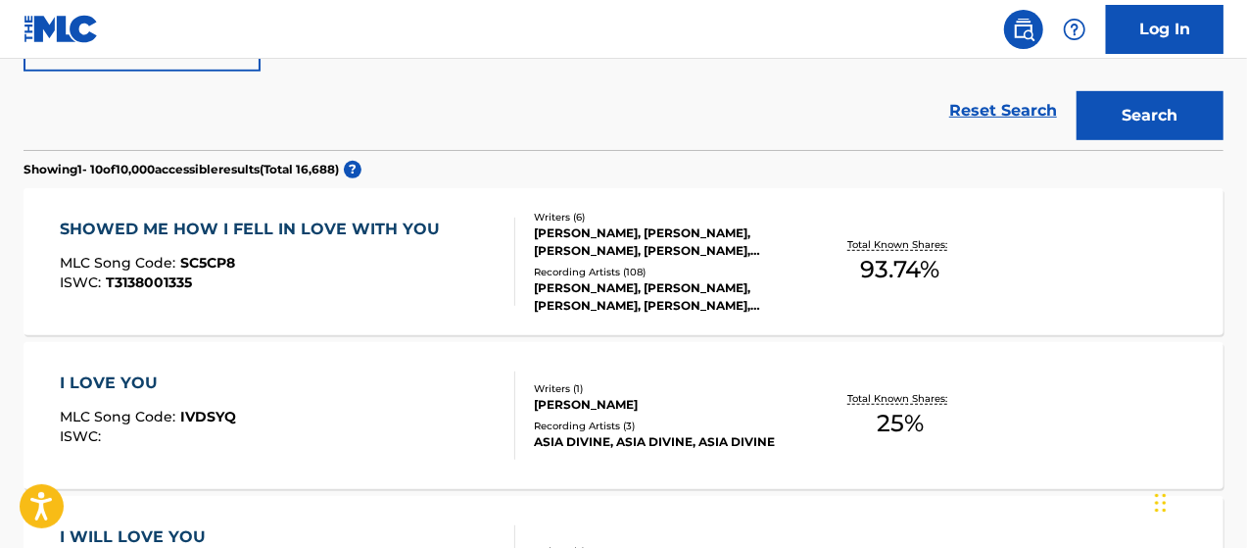 This screenshot has width=1247, height=548. I want to click on img: search, so click(1024, 29).